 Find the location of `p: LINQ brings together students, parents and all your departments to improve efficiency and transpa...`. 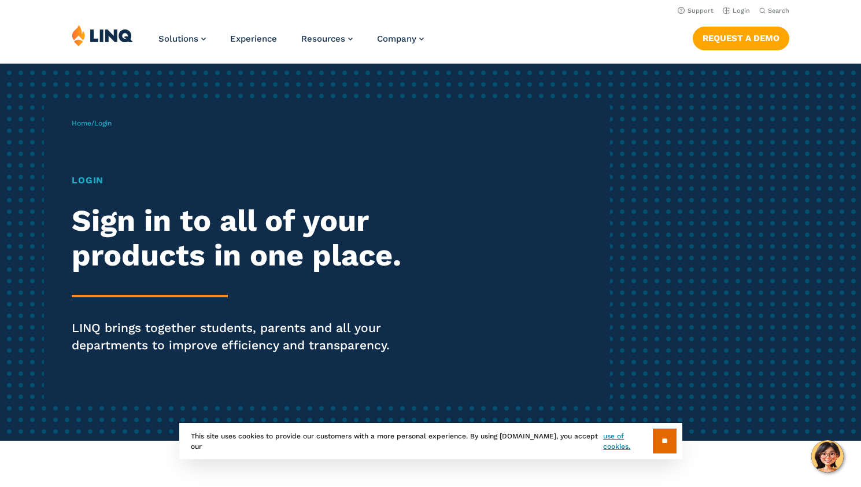

p: LINQ brings together students, parents and all your departments to improve efficiency and transpa... is located at coordinates (238, 337).